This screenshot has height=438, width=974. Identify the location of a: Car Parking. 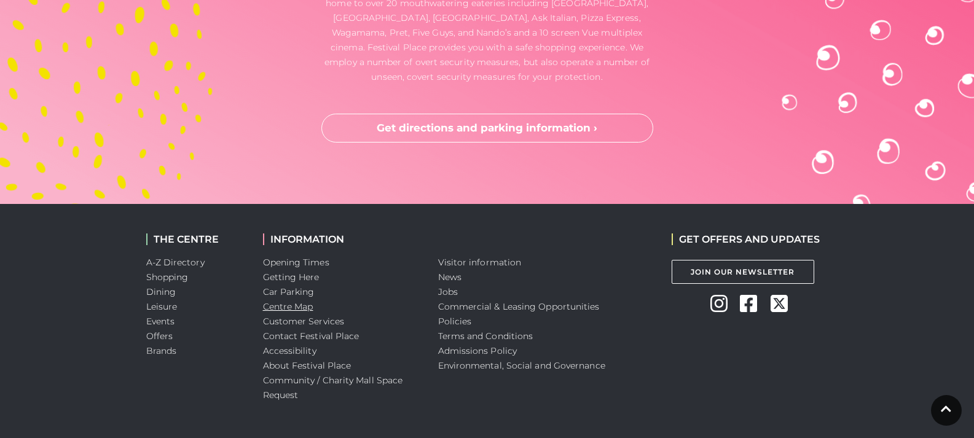
(289, 292).